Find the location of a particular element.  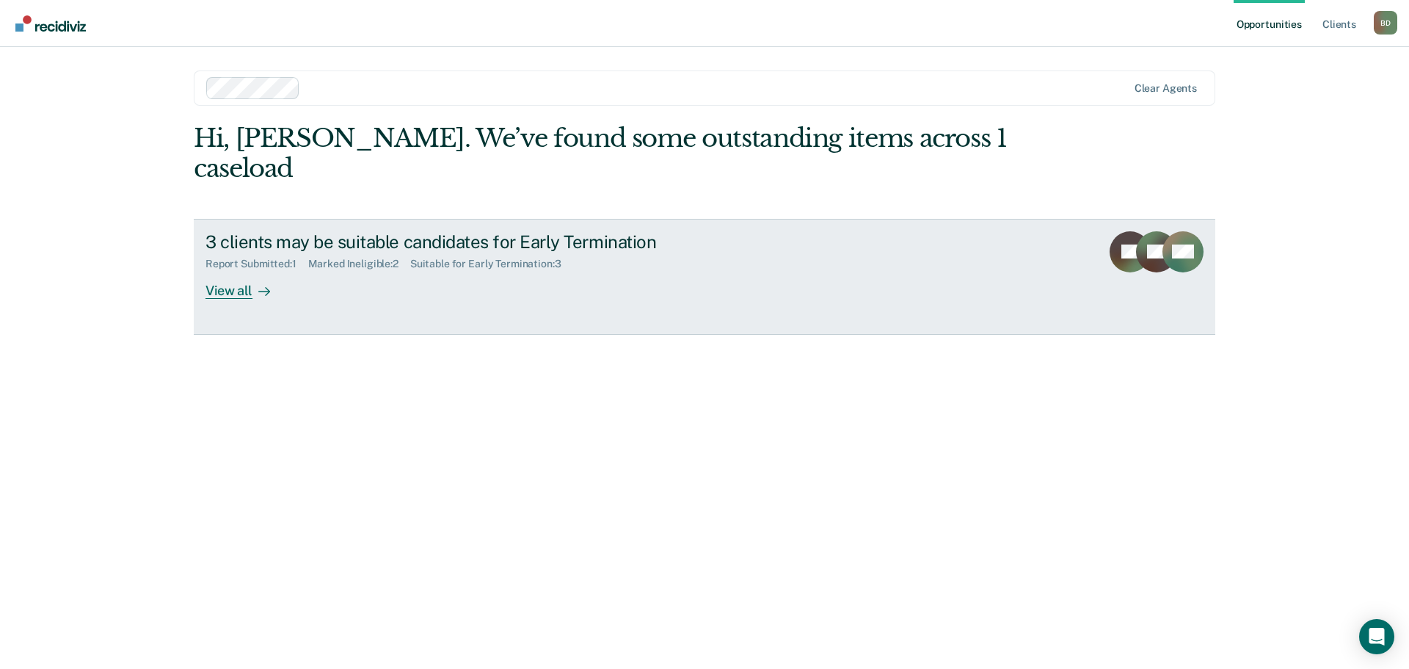

div: Open Intercom Messenger is located at coordinates (1377, 636).